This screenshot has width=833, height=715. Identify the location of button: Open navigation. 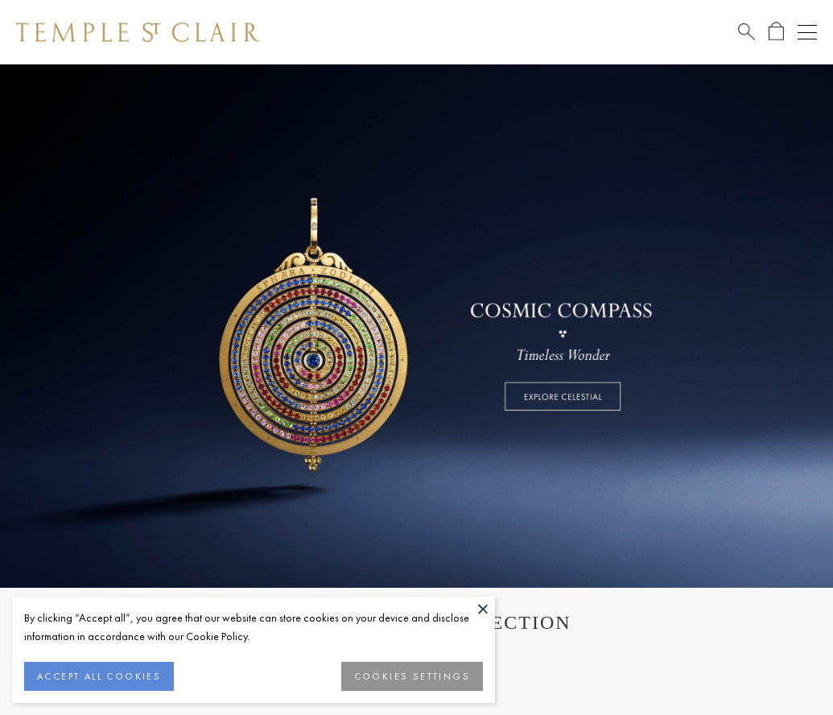
(807, 32).